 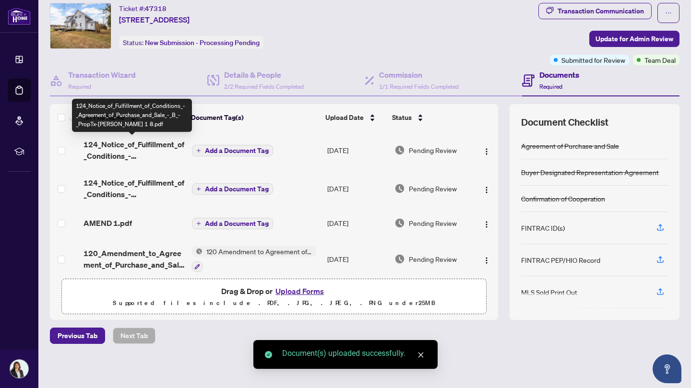 I want to click on span: Document Checklist, so click(x=565, y=122).